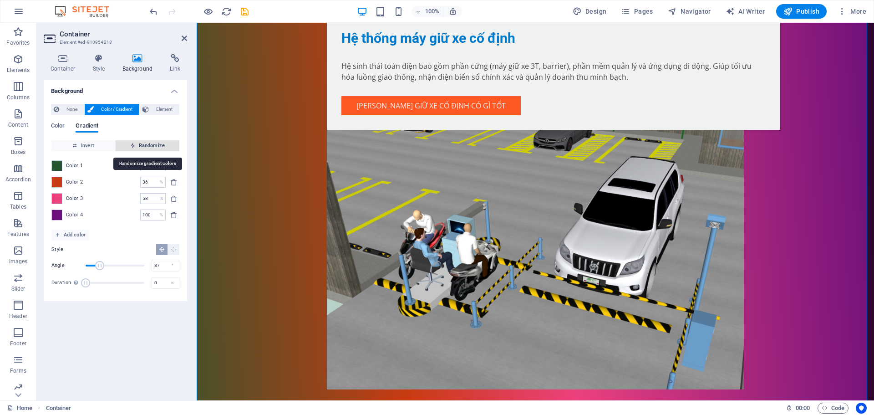 This screenshot has width=874, height=415. I want to click on button: Usercentrics, so click(861, 408).